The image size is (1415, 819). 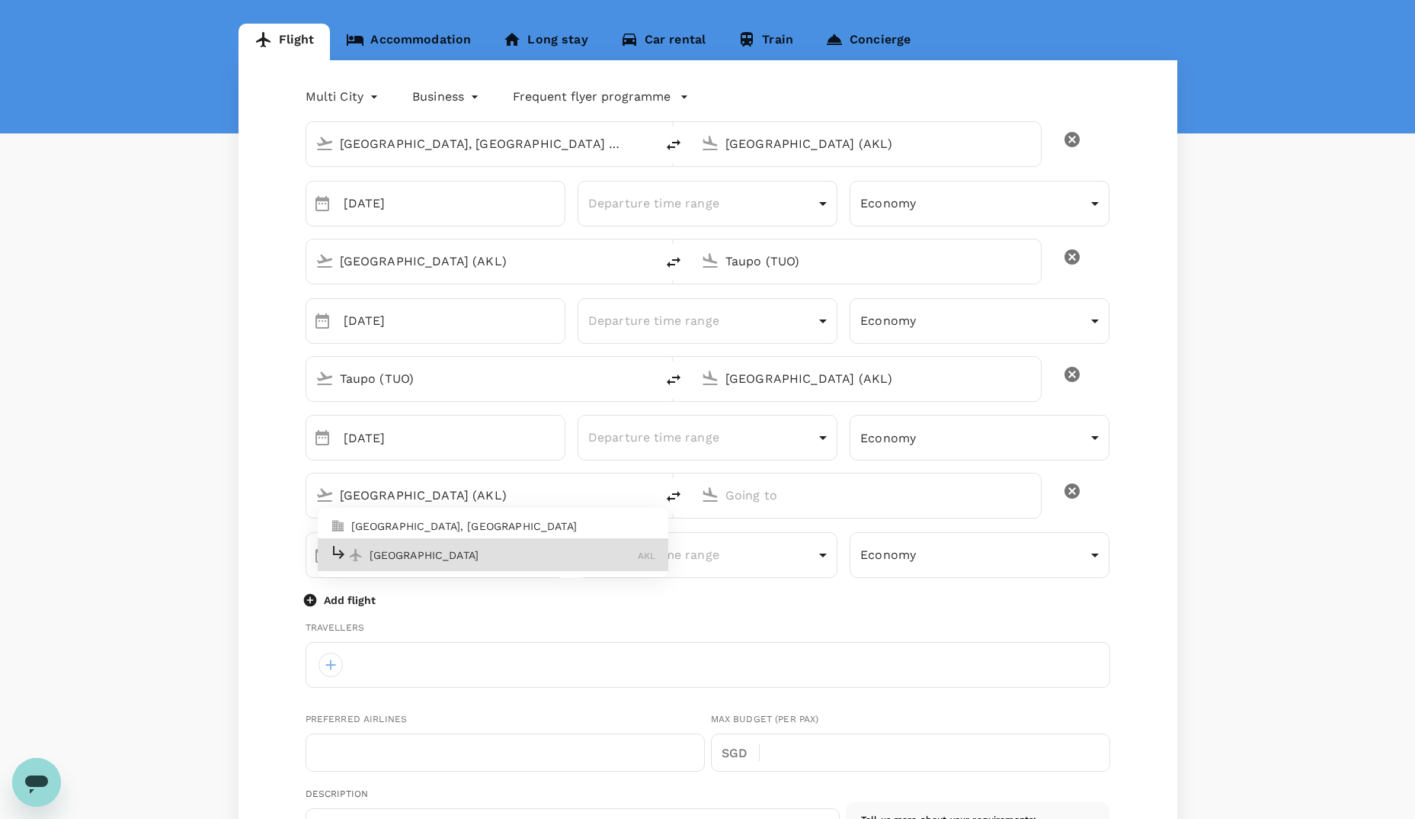 I want to click on img: flight-icon, so click(x=356, y=555).